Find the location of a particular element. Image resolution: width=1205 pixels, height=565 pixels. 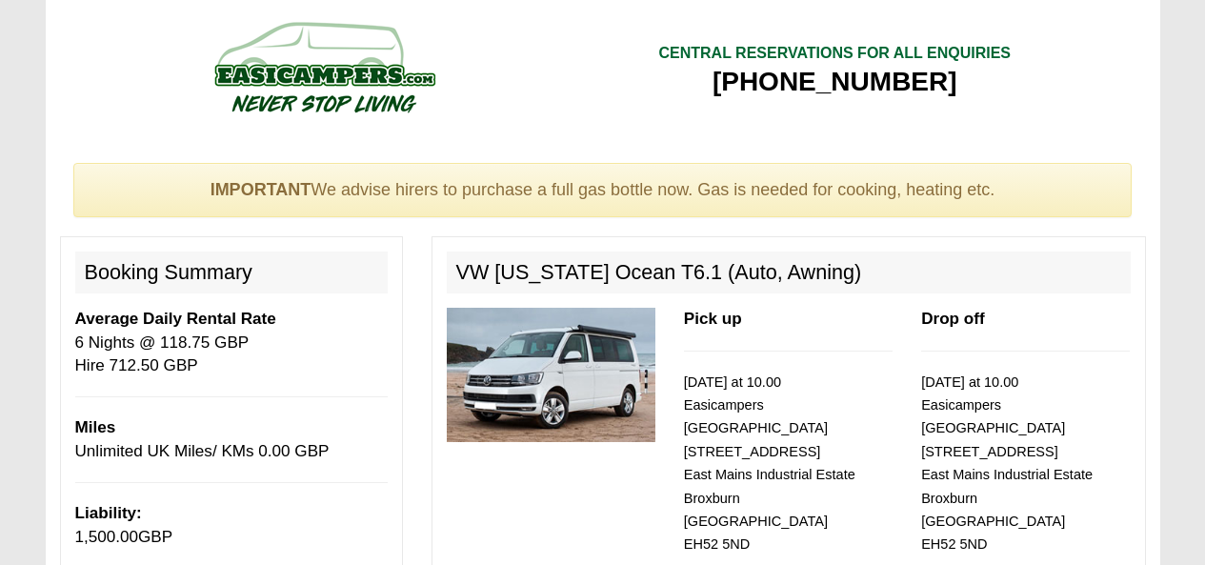

p: 6 Nights @ 118.75 GBP Hire 712.50 GBP is located at coordinates (232, 342).